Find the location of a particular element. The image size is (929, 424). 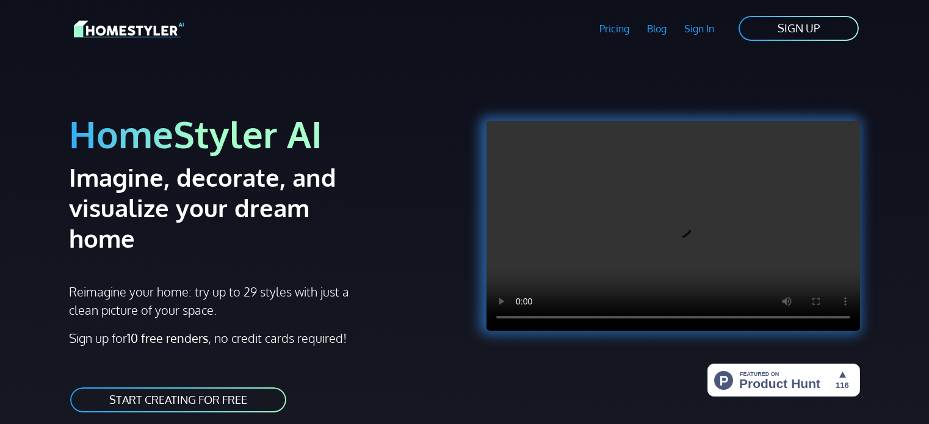

a: Pricing is located at coordinates (614, 29).